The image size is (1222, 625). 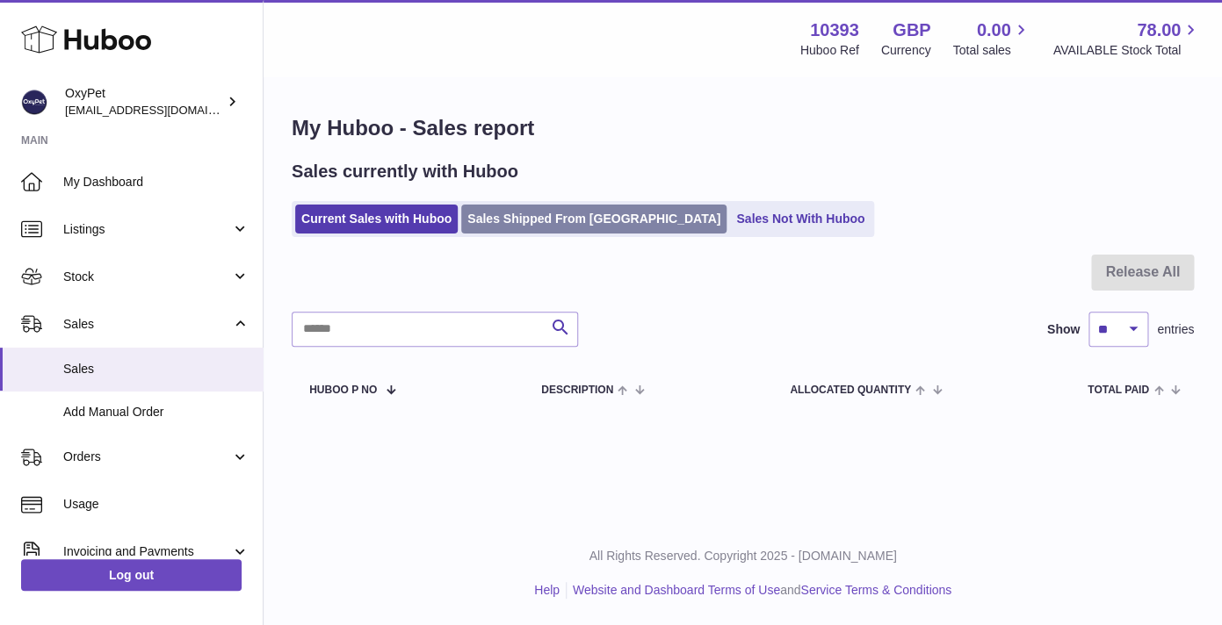 I want to click on div: Huboo Ref, so click(x=829, y=50).